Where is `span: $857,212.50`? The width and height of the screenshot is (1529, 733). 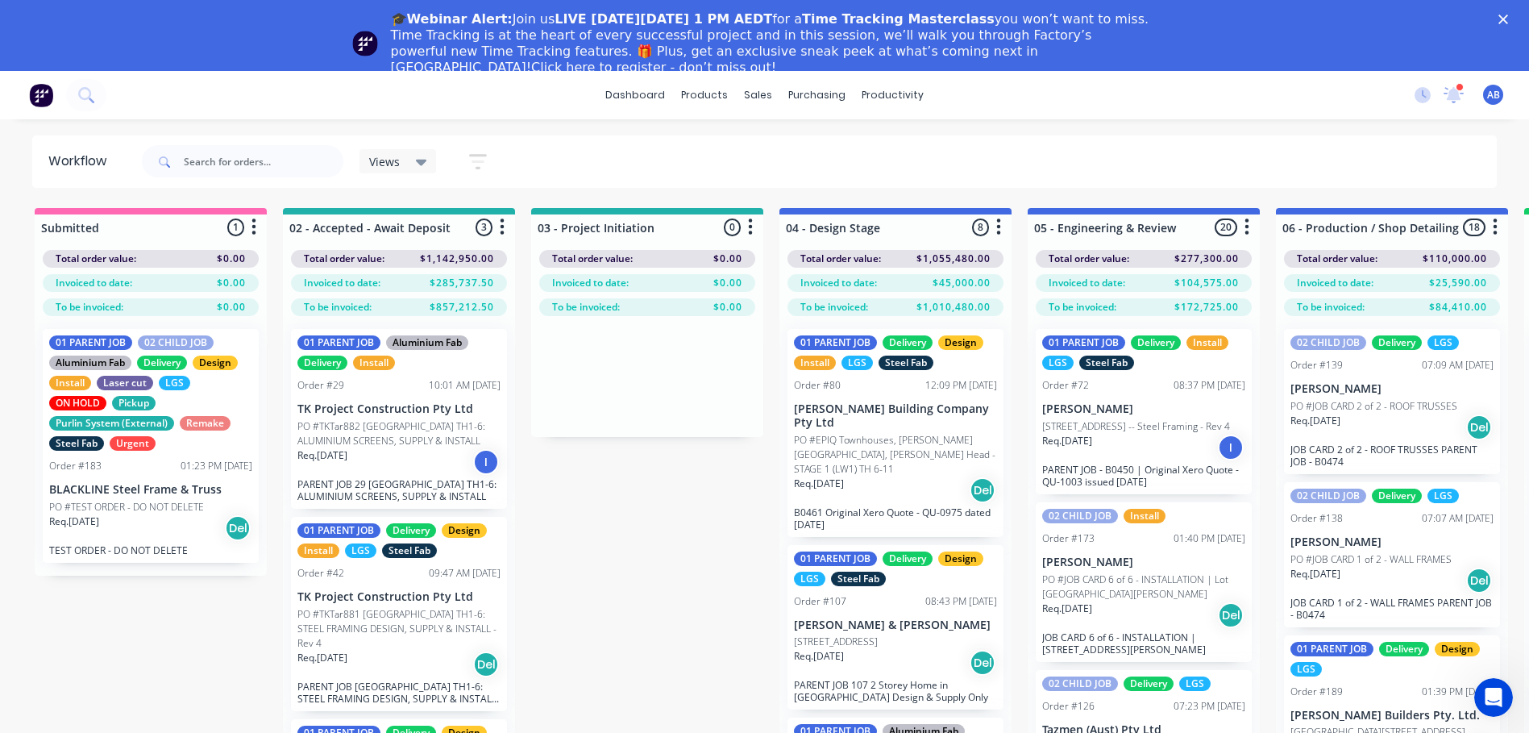
span: $857,212.50 is located at coordinates (462, 307).